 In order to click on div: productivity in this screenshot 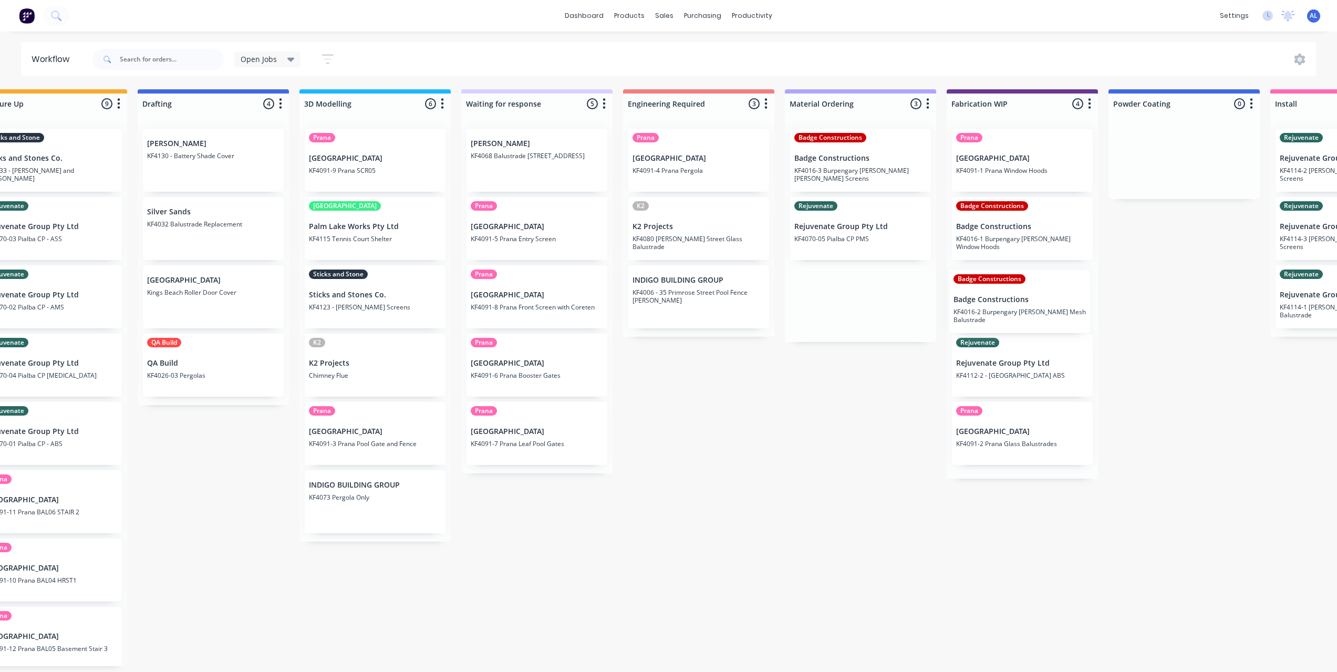, I will do `click(752, 16)`.